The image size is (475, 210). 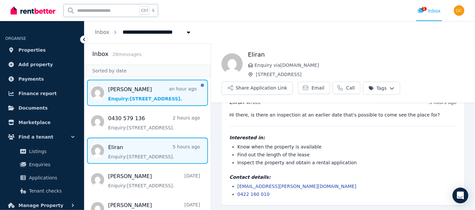 I want to click on pre: Hi there, is there an inspection at an earlier date that's possible to come see the place for?, so click(x=343, y=115).